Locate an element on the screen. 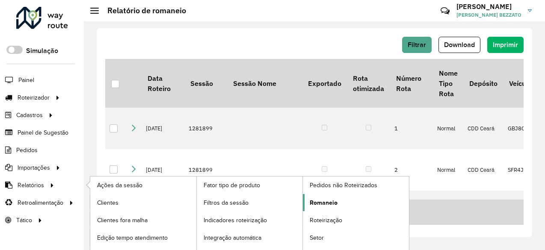 The height and width of the screenshot is (250, 545). td: 2 is located at coordinates (411, 170).